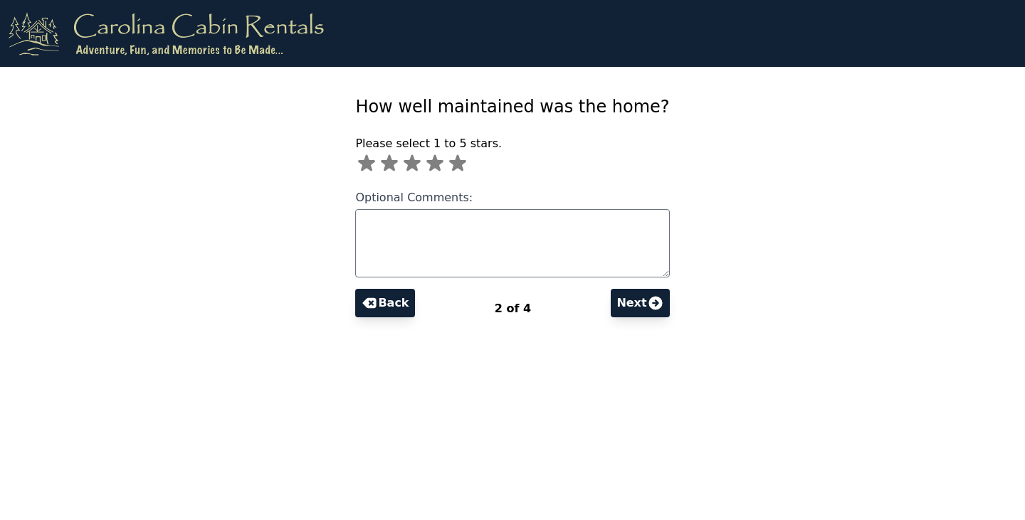 Image resolution: width=1025 pixels, height=520 pixels. What do you see at coordinates (513, 308) in the screenshot?
I see `span: 2 of 4` at bounding box center [513, 308].